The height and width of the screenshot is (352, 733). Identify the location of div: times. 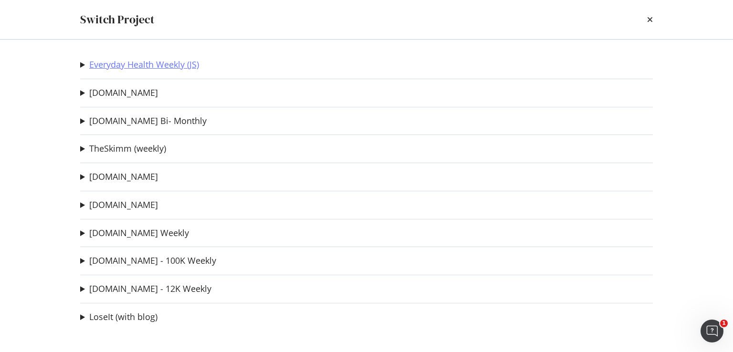
(650, 20).